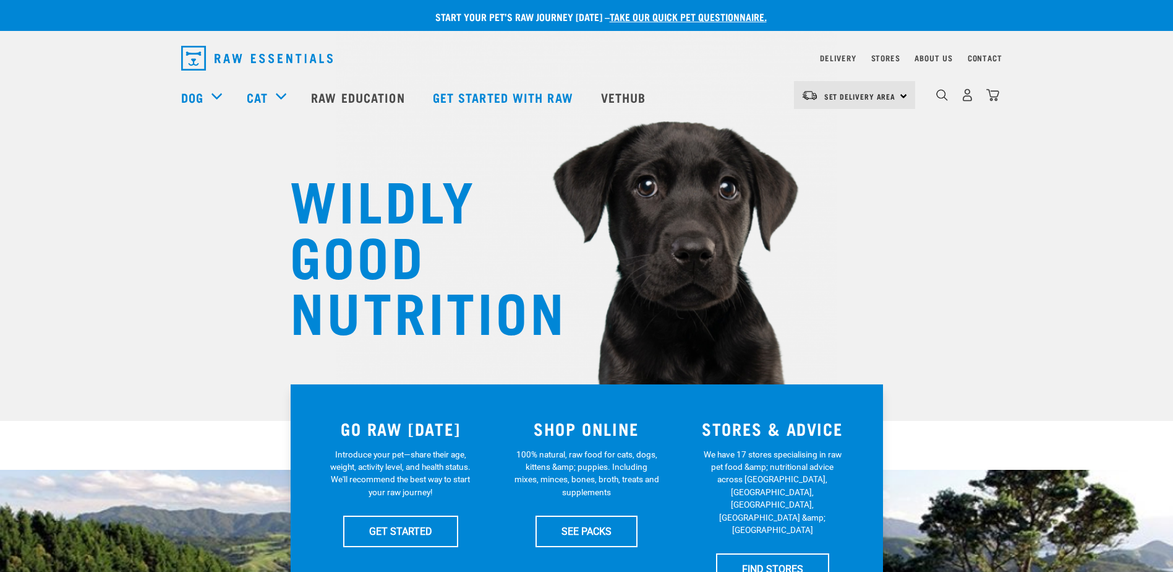  What do you see at coordinates (942, 95) in the screenshot?
I see `img: home-icon-1@2x.png` at bounding box center [942, 95].